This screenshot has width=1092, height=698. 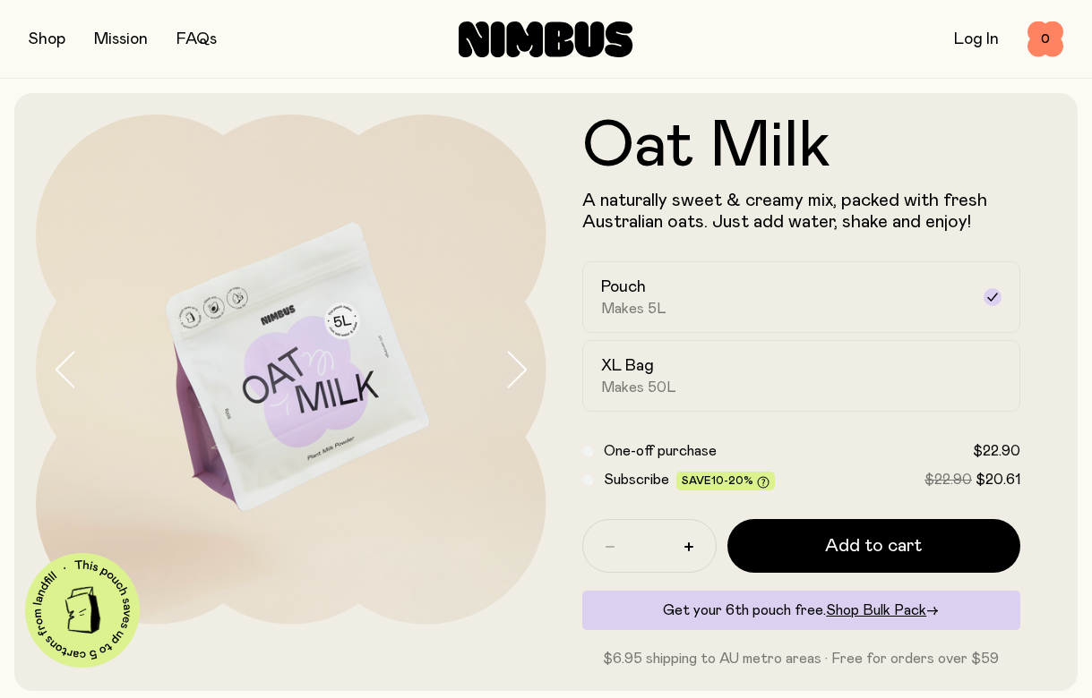 I want to click on p: $6.95 shipping to AU metro areas · Free for orders over $59, so click(x=801, y=659).